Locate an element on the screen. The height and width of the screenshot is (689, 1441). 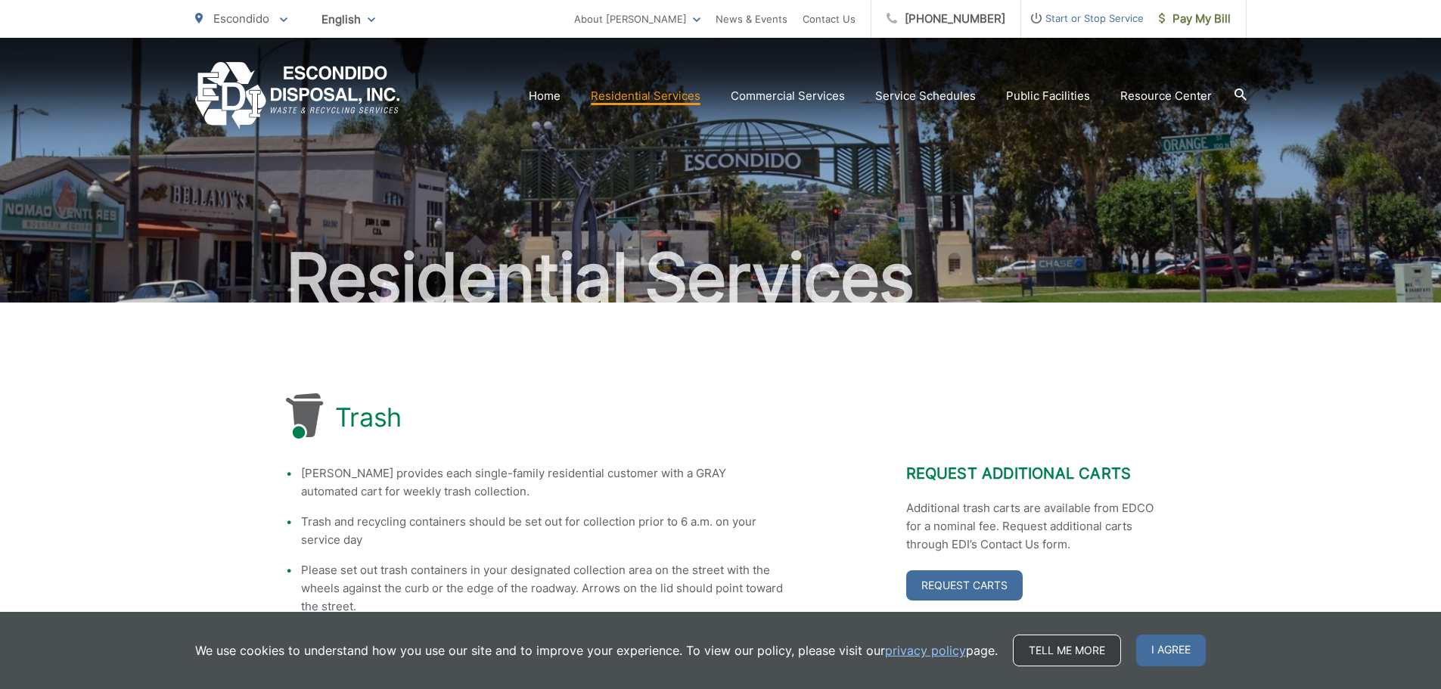
p: Additional trash carts are available from EDCO for a nominal fee. Request additional carts throug... is located at coordinates (1031, 527).